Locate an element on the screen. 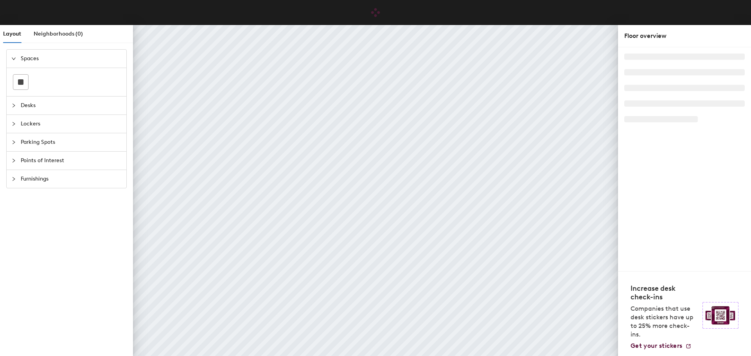  span: Get your stickers is located at coordinates (657, 346).